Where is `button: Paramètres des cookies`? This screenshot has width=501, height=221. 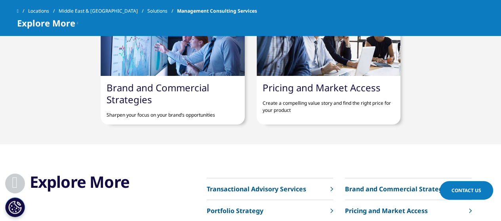 button: Paramètres des cookies is located at coordinates (15, 207).